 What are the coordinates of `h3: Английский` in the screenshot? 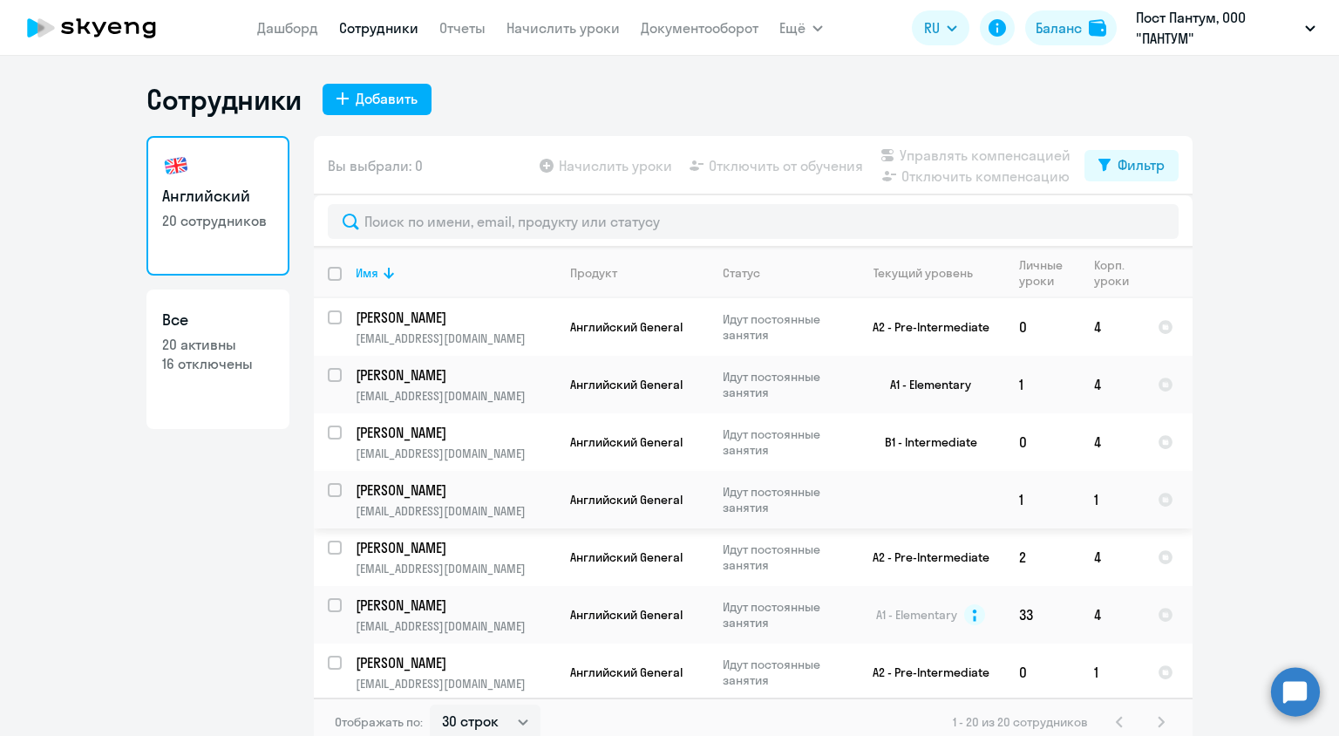 It's located at (218, 196).